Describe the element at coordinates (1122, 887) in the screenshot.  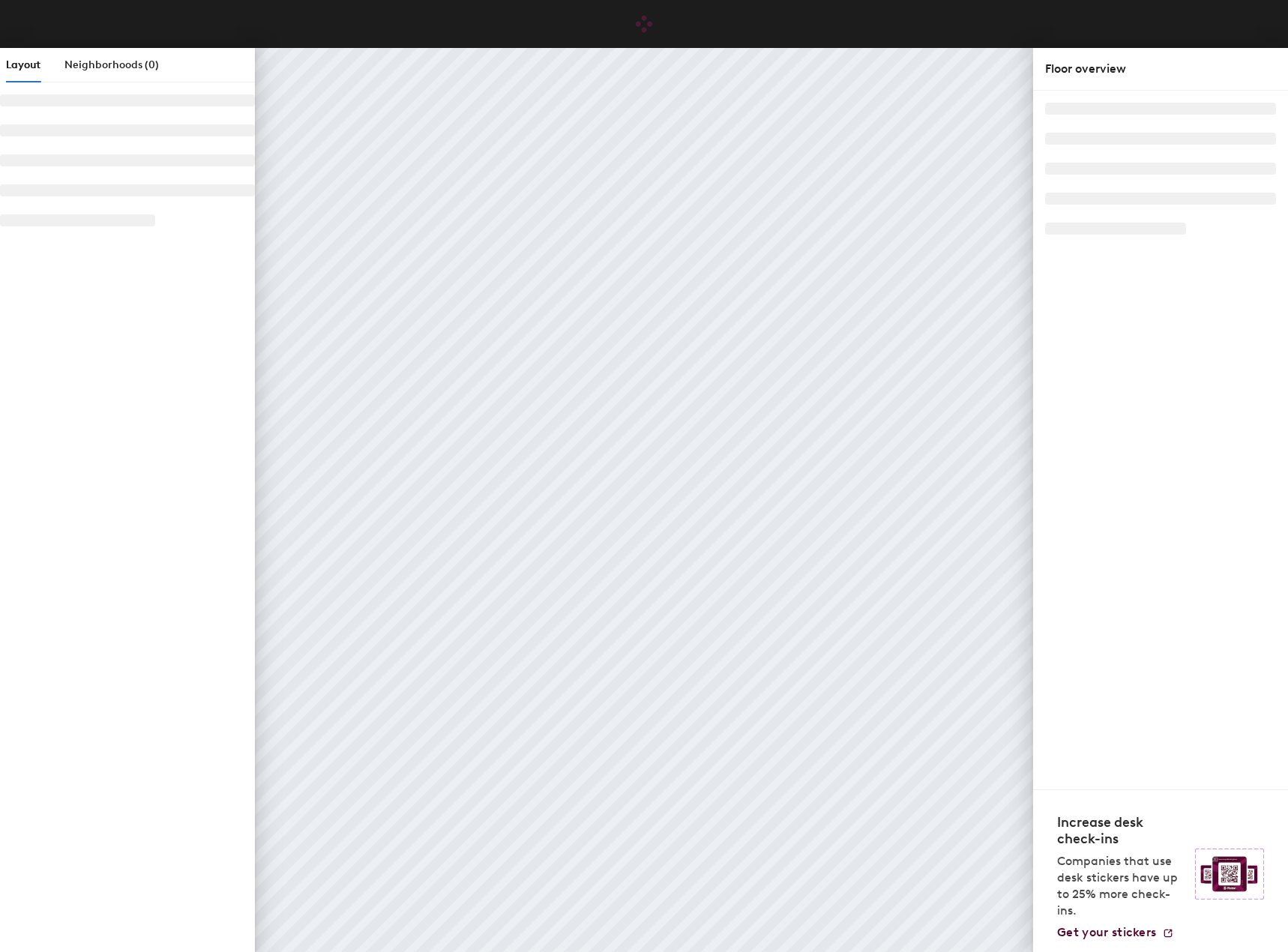
I see `p: Companies that use desk stickers have up to 25% more check-ins.` at that location.